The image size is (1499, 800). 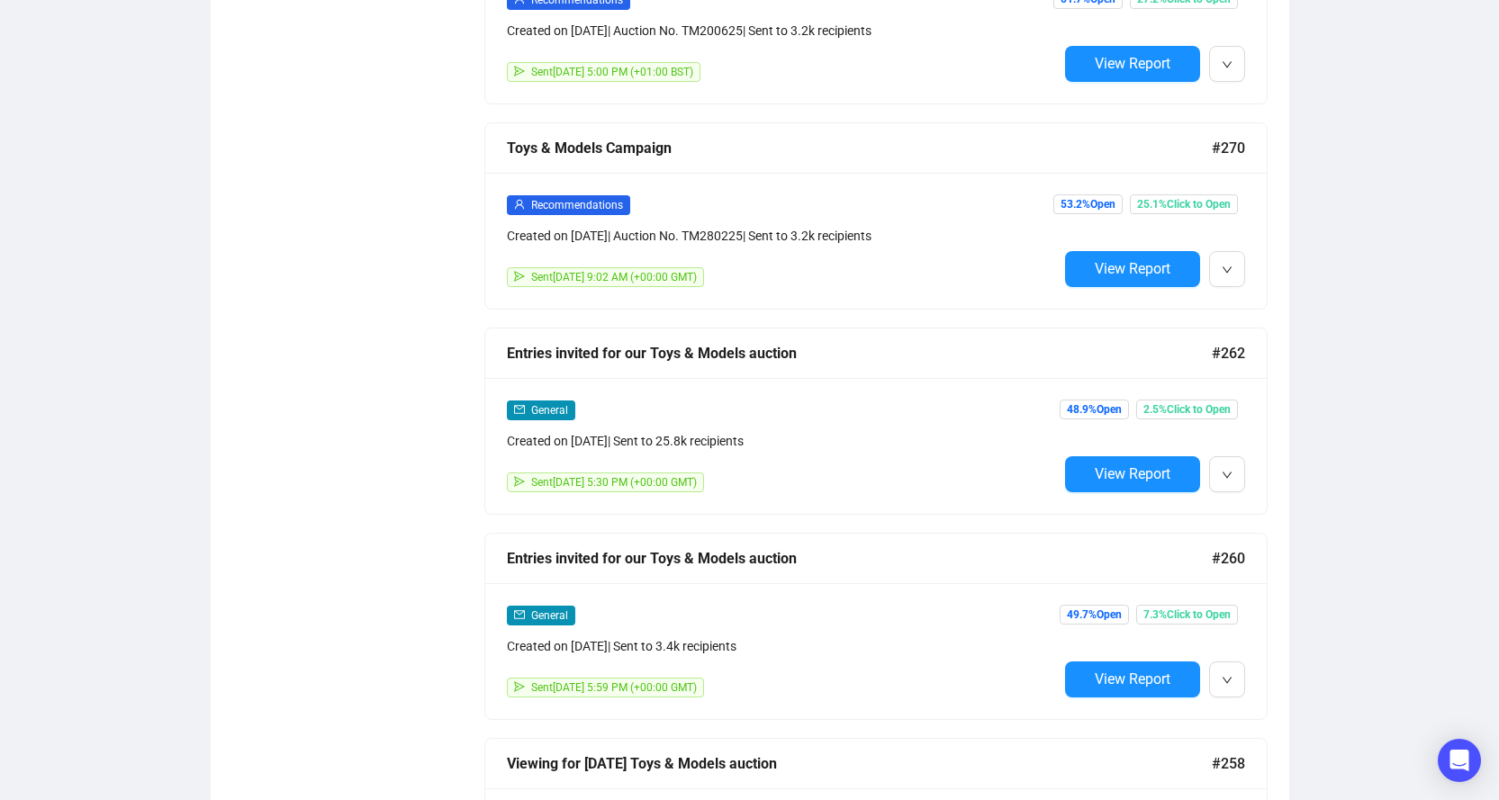 I want to click on span: 53.2% Open, so click(x=1088, y=204).